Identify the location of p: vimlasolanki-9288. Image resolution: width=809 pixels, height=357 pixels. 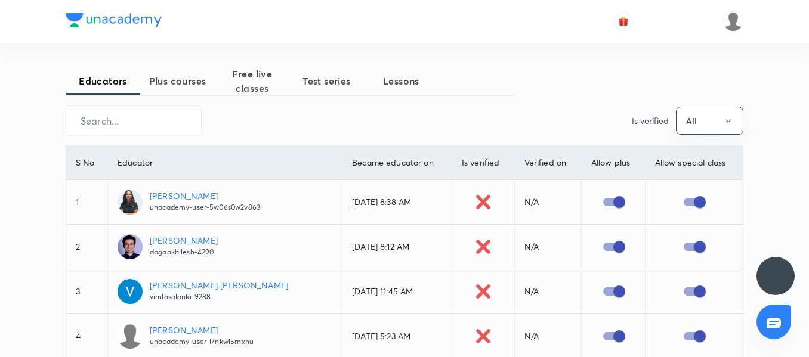
(219, 297).